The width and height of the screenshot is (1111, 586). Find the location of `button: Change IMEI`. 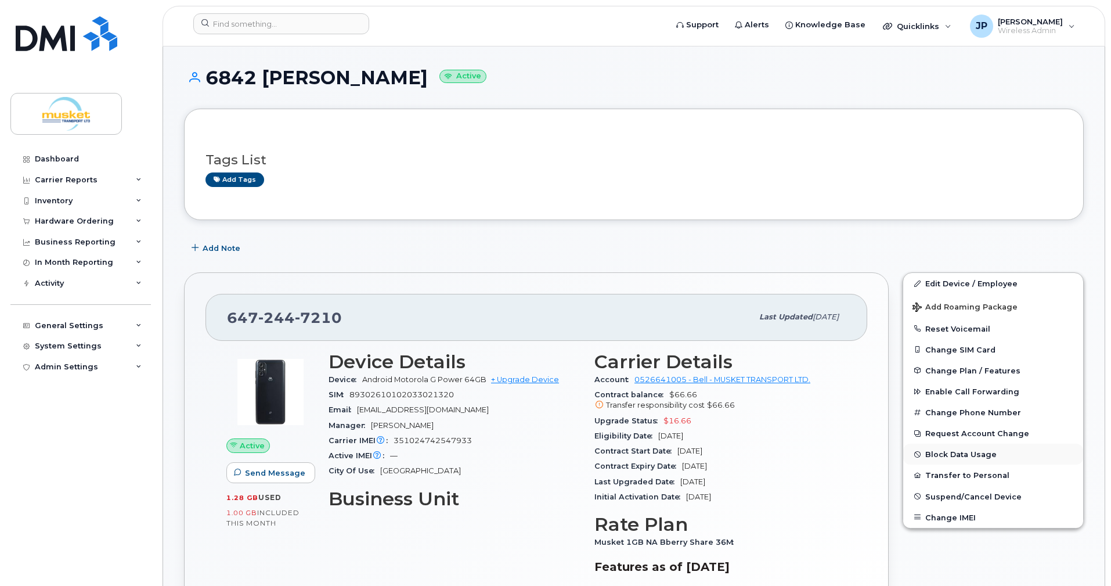

button: Change IMEI is located at coordinates (993, 517).